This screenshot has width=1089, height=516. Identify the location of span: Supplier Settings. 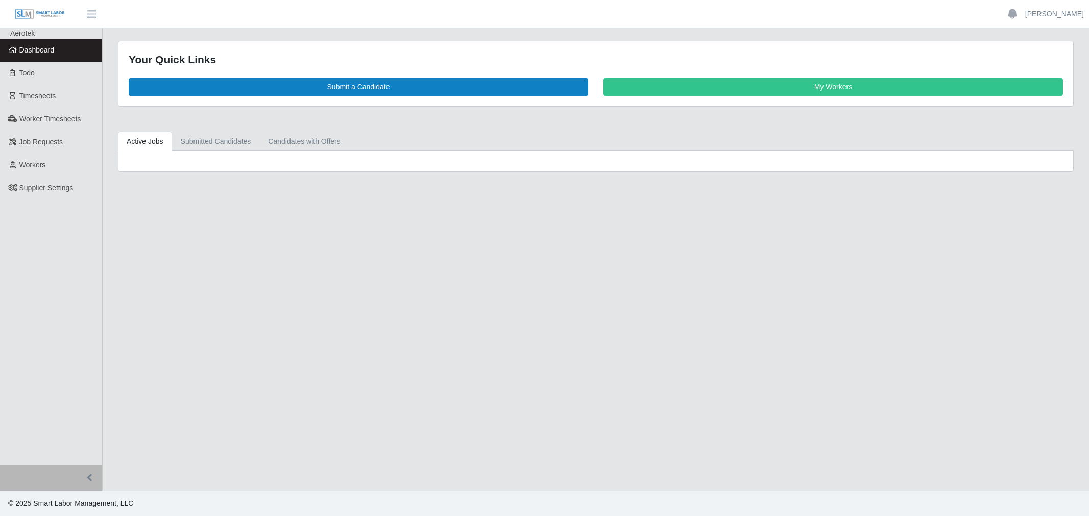
(46, 188).